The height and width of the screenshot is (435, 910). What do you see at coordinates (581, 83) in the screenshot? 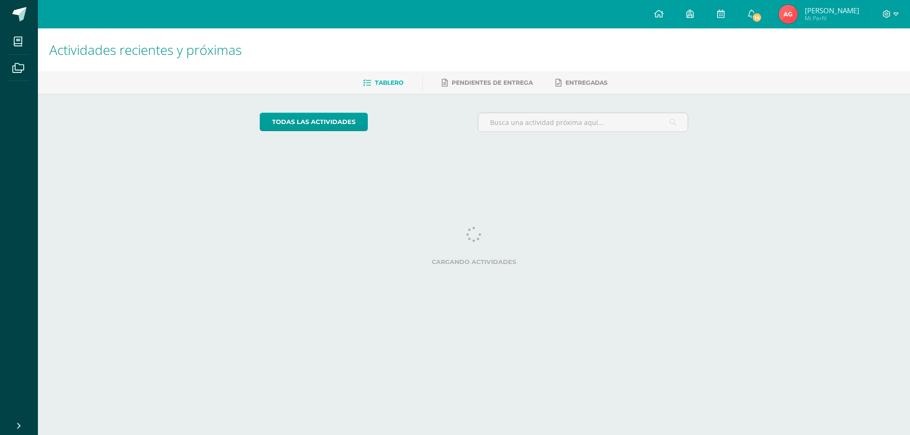
I see `a: Entregadas` at bounding box center [581, 83].